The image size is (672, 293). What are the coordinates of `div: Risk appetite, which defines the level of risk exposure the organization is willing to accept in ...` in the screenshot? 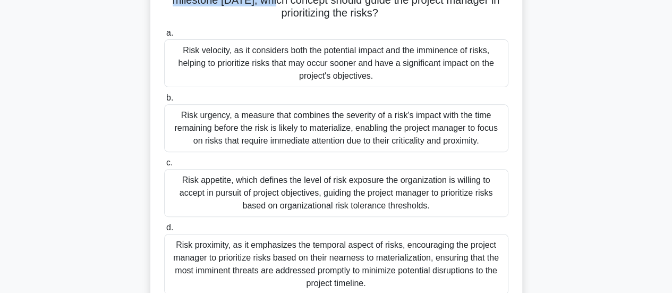 It's located at (336, 193).